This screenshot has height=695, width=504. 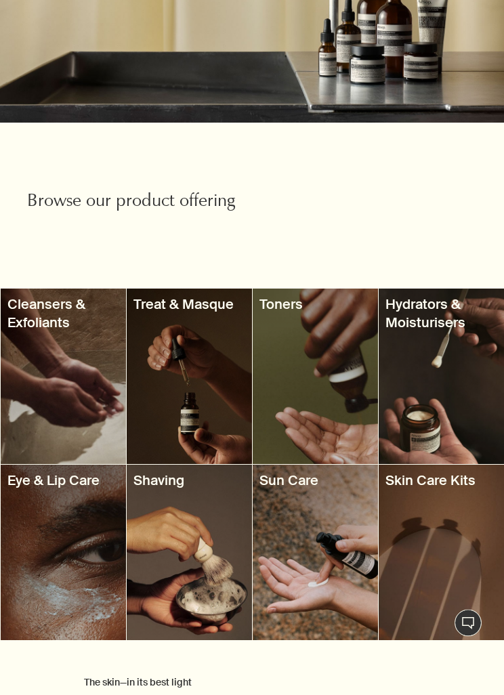 I want to click on h3: Cleansers & Exfoliants, so click(x=63, y=314).